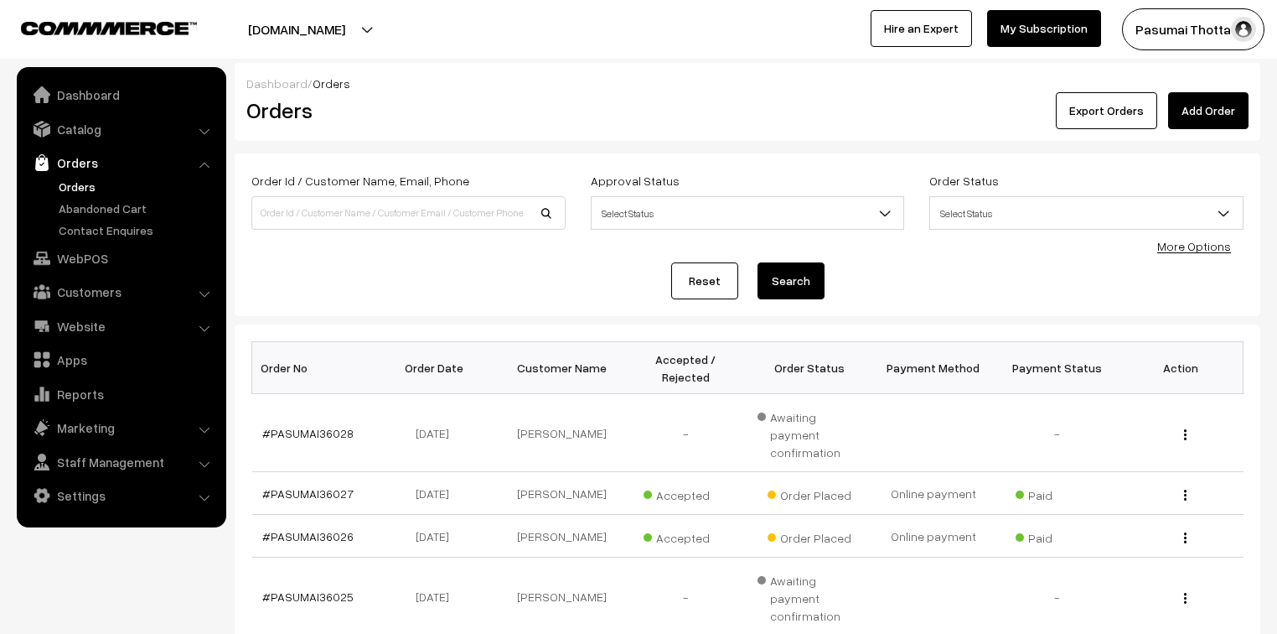 Image resolution: width=1277 pixels, height=634 pixels. I want to click on label: Order Id / Customer Name, Email, Phone, so click(360, 180).